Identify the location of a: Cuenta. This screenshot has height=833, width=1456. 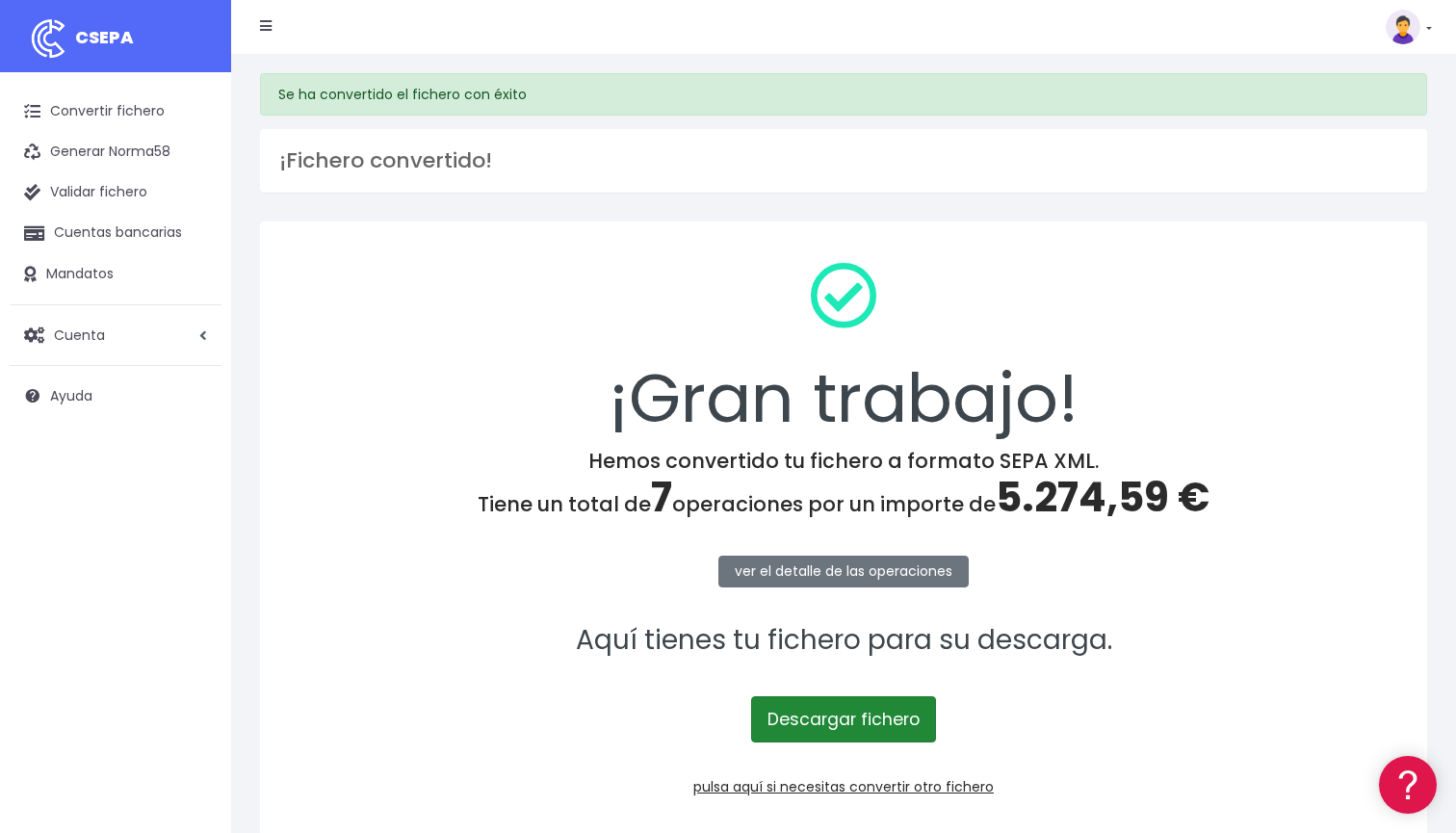
(115, 335).